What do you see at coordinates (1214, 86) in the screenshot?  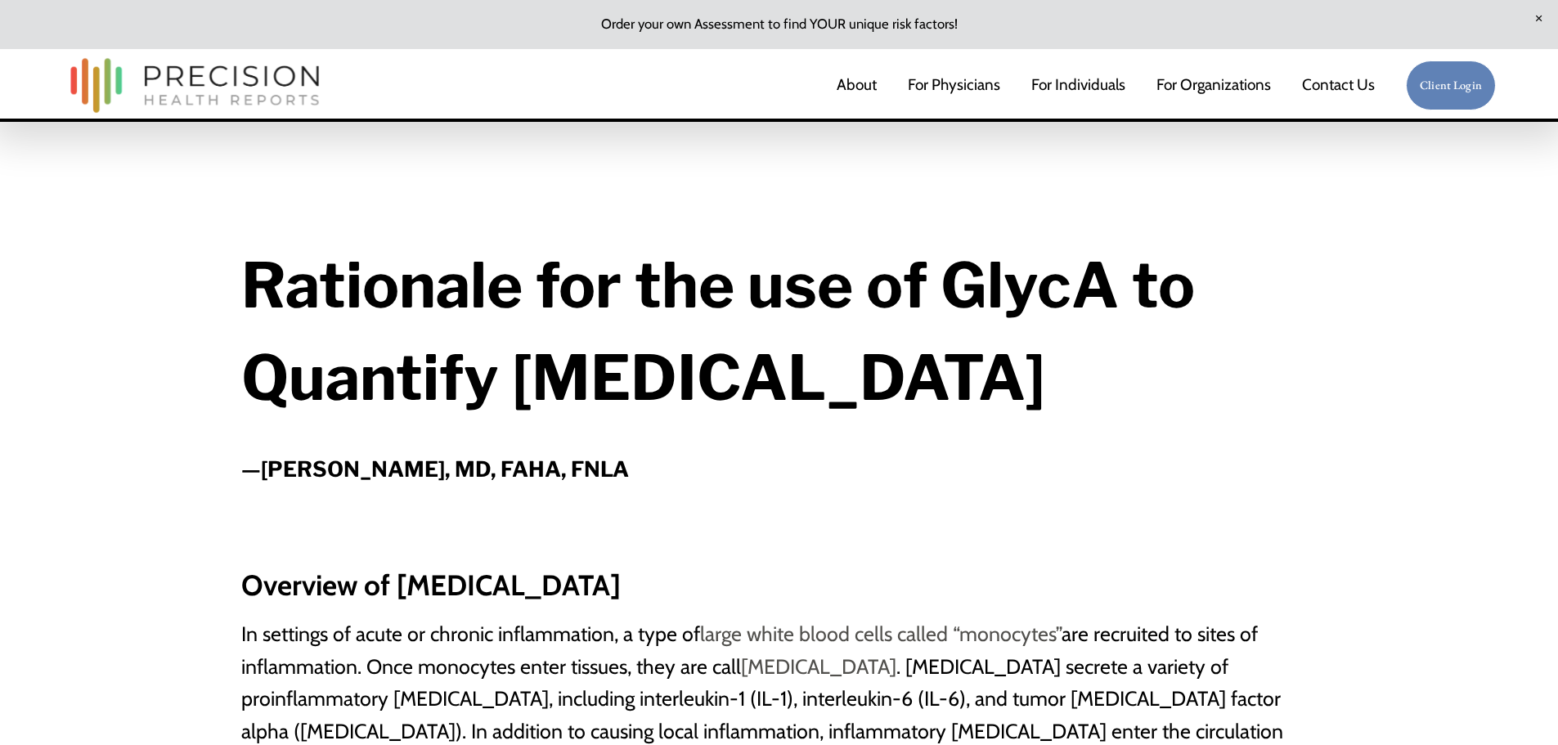 I see `a: folder dropdown` at bounding box center [1214, 86].